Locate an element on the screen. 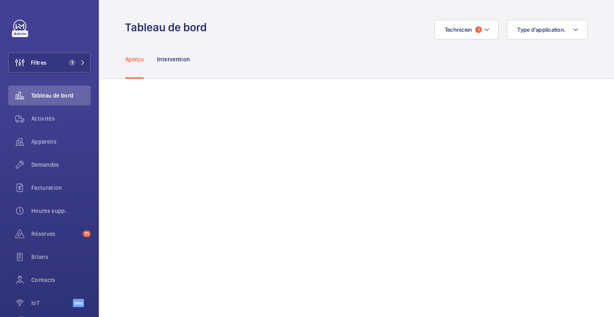  font: Bêta is located at coordinates (78, 303).